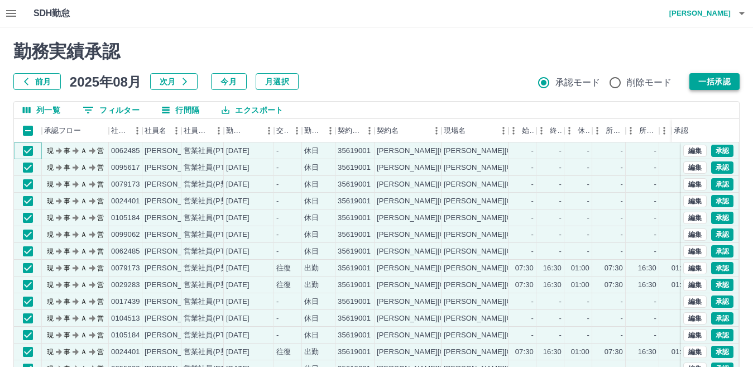  What do you see at coordinates (528, 131) in the screenshot?
I see `div: 始業` at bounding box center [528, 131].